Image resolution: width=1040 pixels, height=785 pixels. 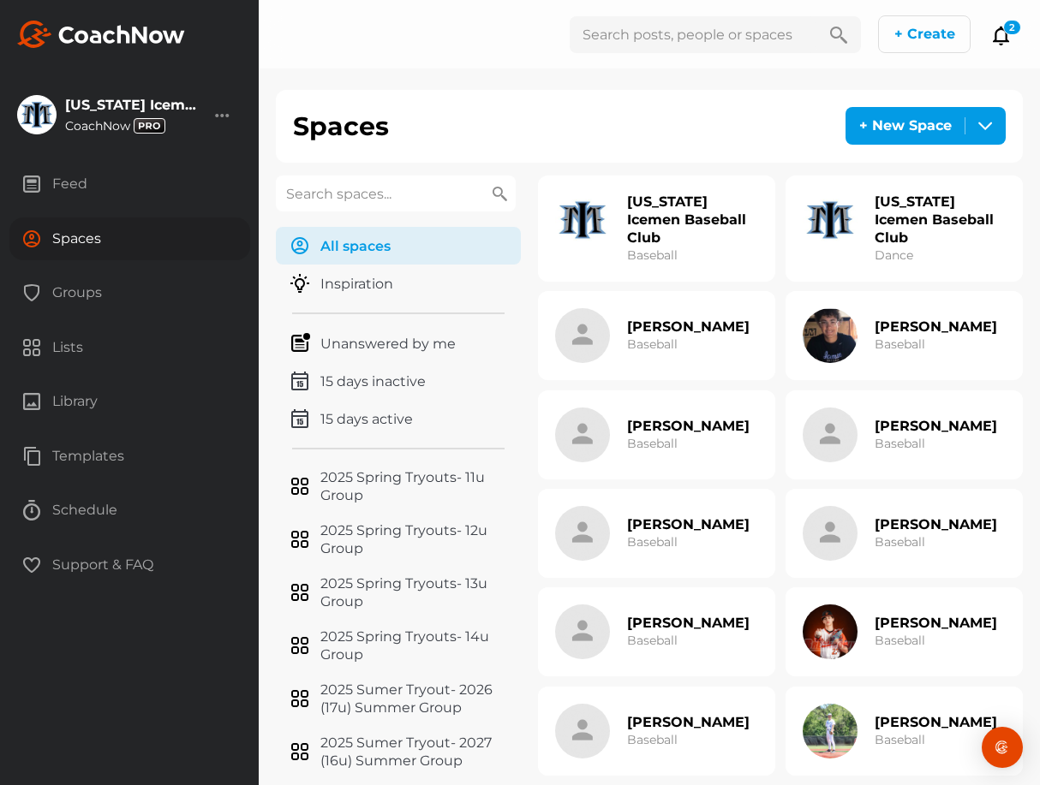 What do you see at coordinates (37, 115) in the screenshot?
I see `img: square_afef7d225028db5e62646ab83b254498.jpg` at bounding box center [37, 115].